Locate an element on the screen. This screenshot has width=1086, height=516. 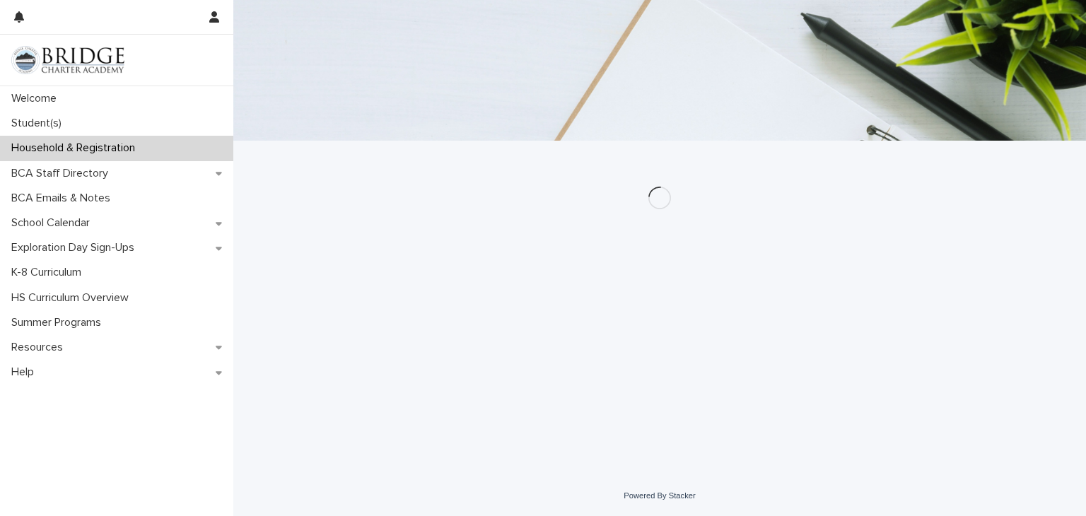
p: Household & Registration is located at coordinates (76, 148).